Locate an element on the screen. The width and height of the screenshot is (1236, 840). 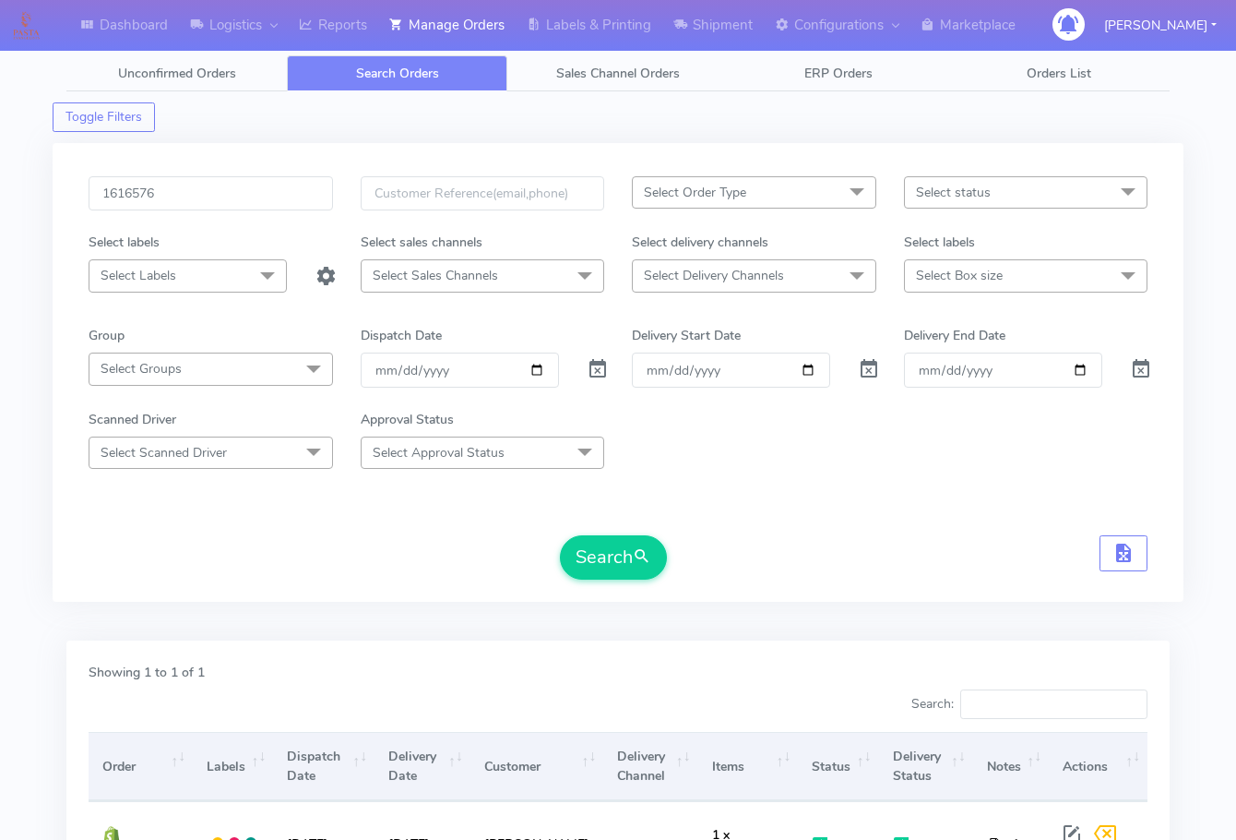
th: Items: activate to sort column ascending is located at coordinates (748, 766).